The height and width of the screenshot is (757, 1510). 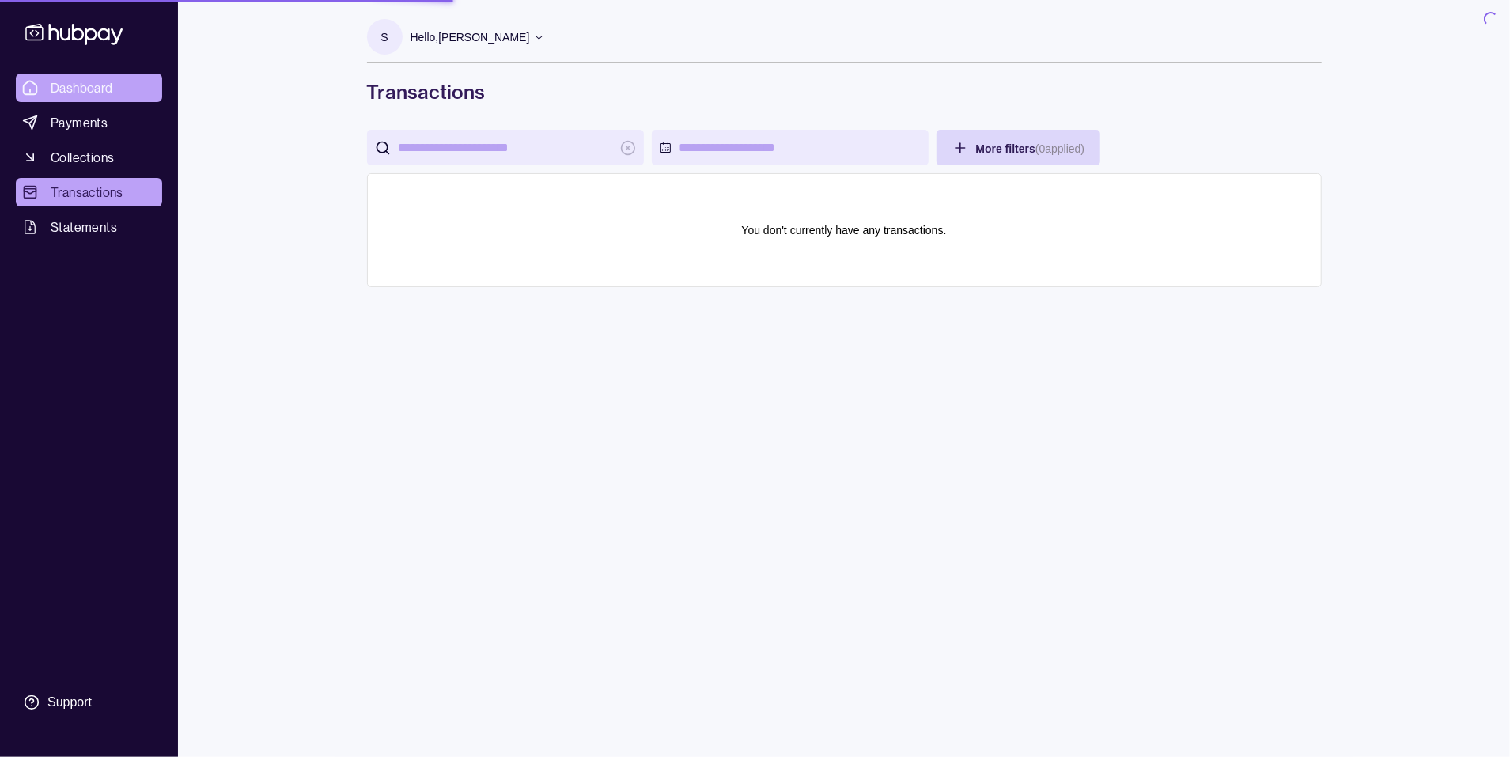 I want to click on p: You don't currently have any transactions., so click(x=844, y=230).